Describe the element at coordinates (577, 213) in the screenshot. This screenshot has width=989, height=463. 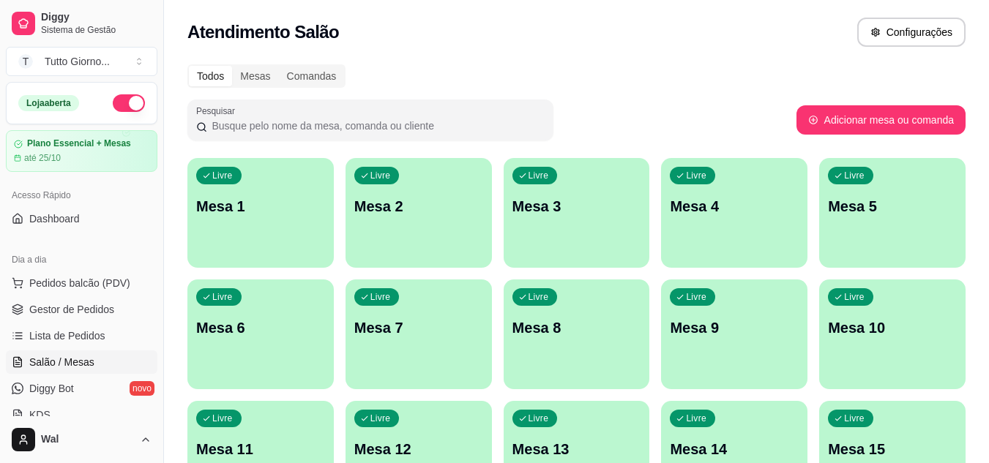
I see `button: LivreMesa 3` at that location.